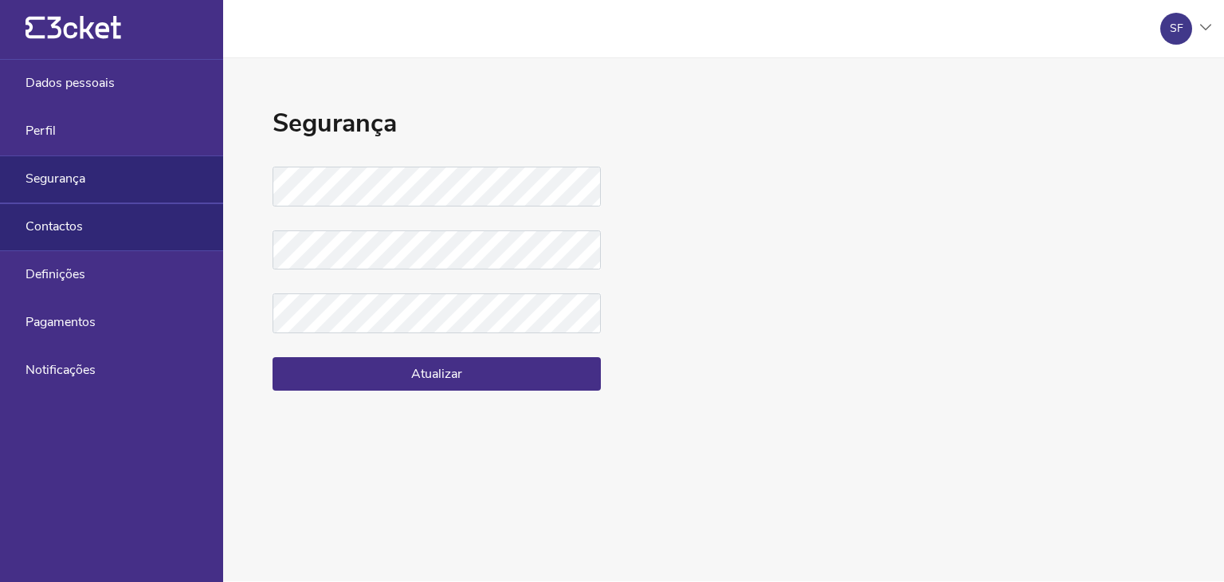  What do you see at coordinates (61, 322) in the screenshot?
I see `span: Pagamentos` at bounding box center [61, 322].